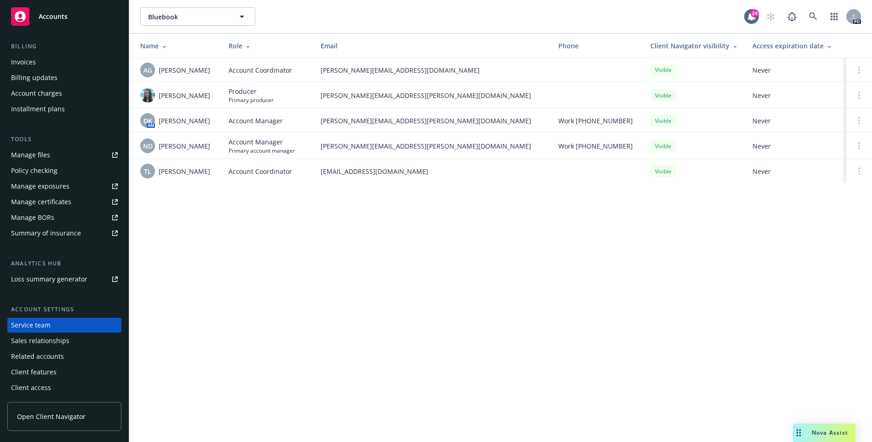  I want to click on div: Manage BORs, so click(33, 218).